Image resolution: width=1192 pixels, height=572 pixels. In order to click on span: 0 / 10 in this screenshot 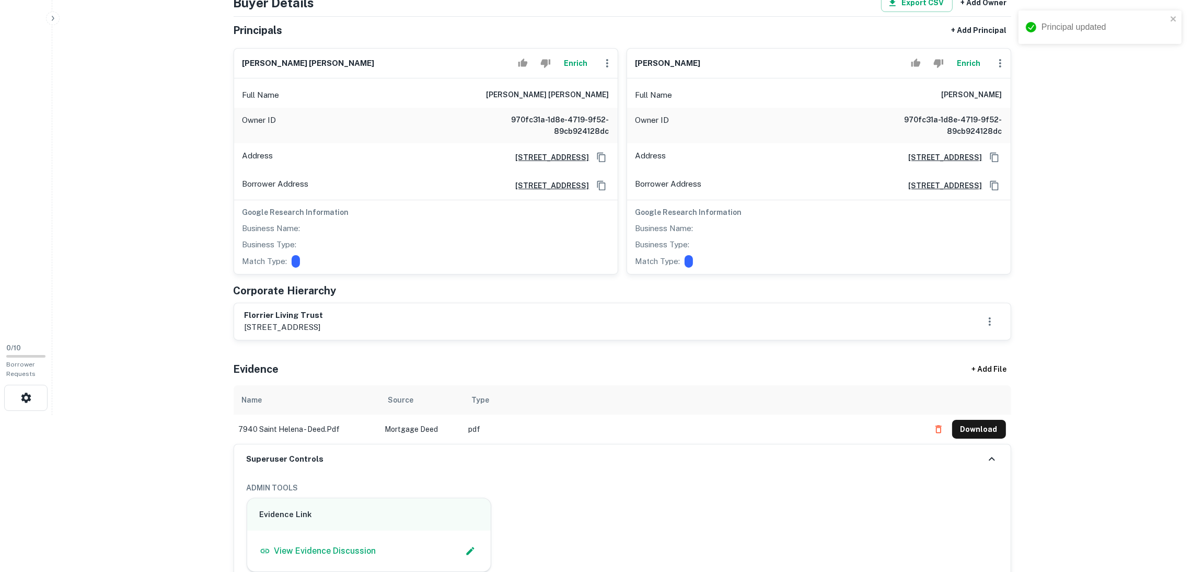, I will do `click(14, 348)`.